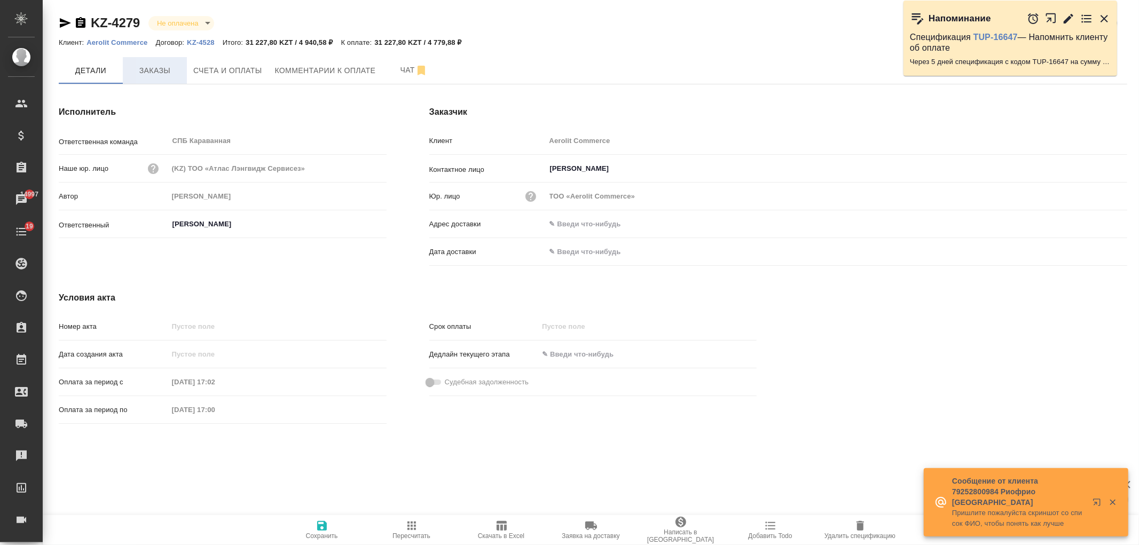 Image resolution: width=1139 pixels, height=545 pixels. What do you see at coordinates (488, 170) in the screenshot?
I see `p: Контактное лицо` at bounding box center [488, 170].